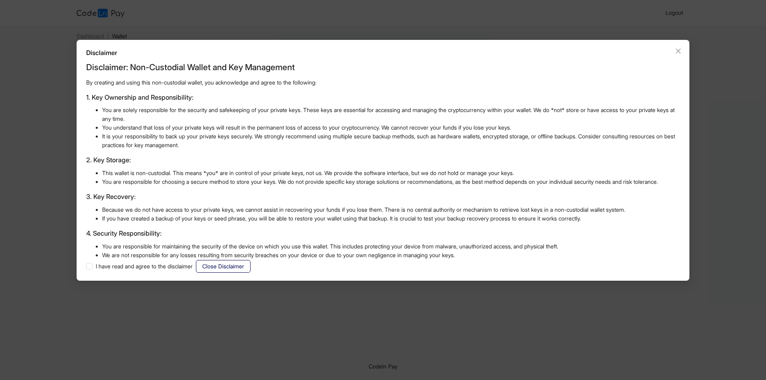 The width and height of the screenshot is (766, 380). I want to click on div: Disclaimer, so click(383, 53).